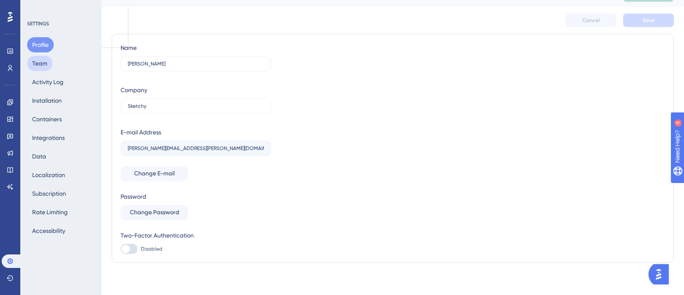 Image resolution: width=684 pixels, height=295 pixels. Describe the element at coordinates (48, 138) in the screenshot. I see `button: Integrations` at that location.